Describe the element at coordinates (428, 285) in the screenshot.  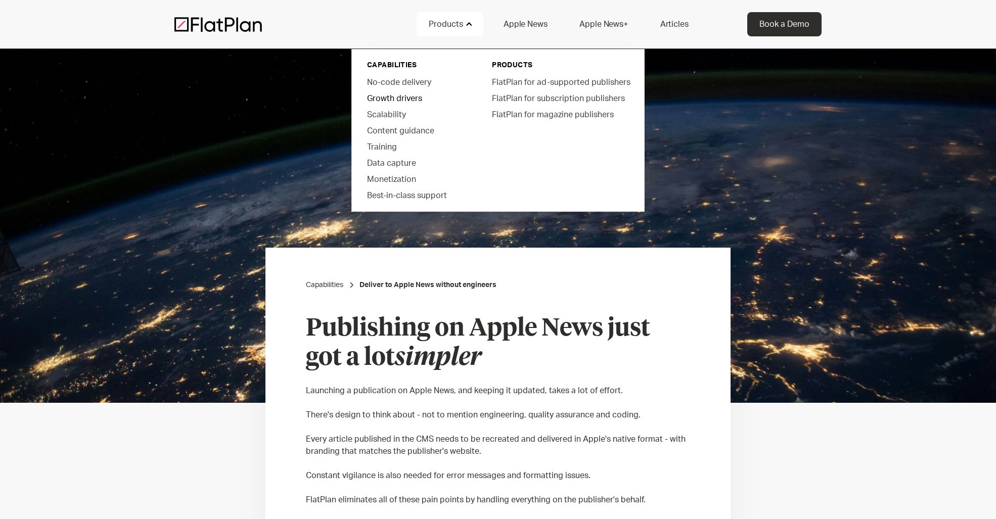
I see `div: Deliver to Apple News without engineers` at that location.